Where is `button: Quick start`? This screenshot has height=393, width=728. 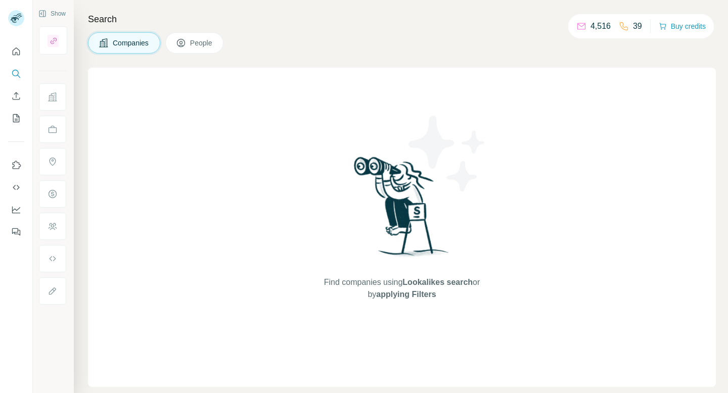 button: Quick start is located at coordinates (16, 52).